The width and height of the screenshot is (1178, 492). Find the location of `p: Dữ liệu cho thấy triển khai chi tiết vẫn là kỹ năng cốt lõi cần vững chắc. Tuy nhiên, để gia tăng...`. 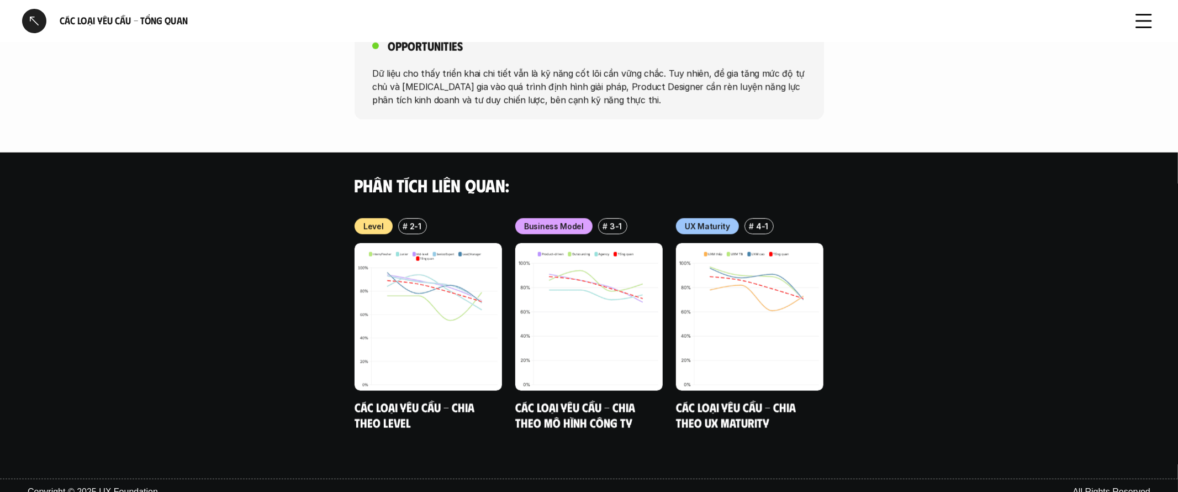

p: Dữ liệu cho thấy triển khai chi tiết vẫn là kỹ năng cốt lõi cần vững chắc. Tuy nhiên, để gia tăng... is located at coordinates (589, 86).